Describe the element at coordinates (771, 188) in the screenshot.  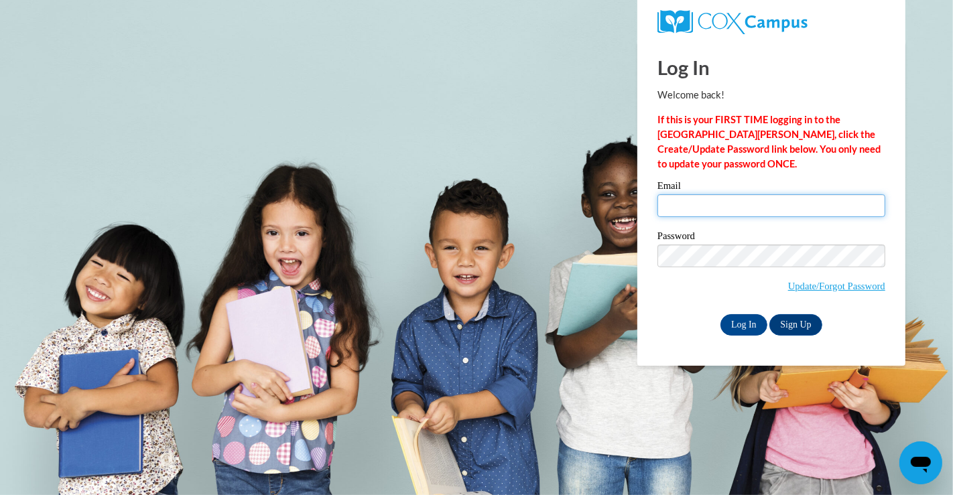
I see `label: Email` at that location.